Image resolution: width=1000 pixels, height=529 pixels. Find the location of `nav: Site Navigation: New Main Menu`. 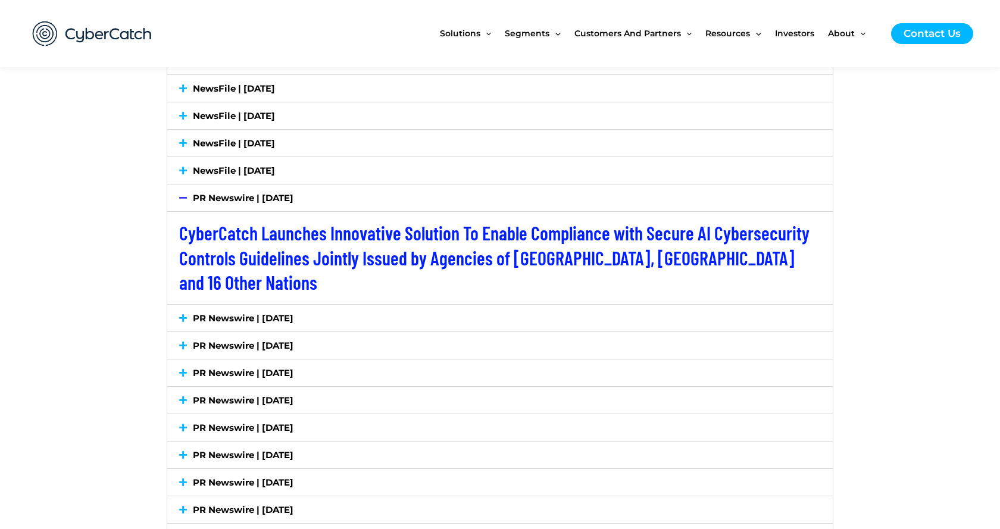

nav: Site Navigation: New Main Menu is located at coordinates (659, 33).